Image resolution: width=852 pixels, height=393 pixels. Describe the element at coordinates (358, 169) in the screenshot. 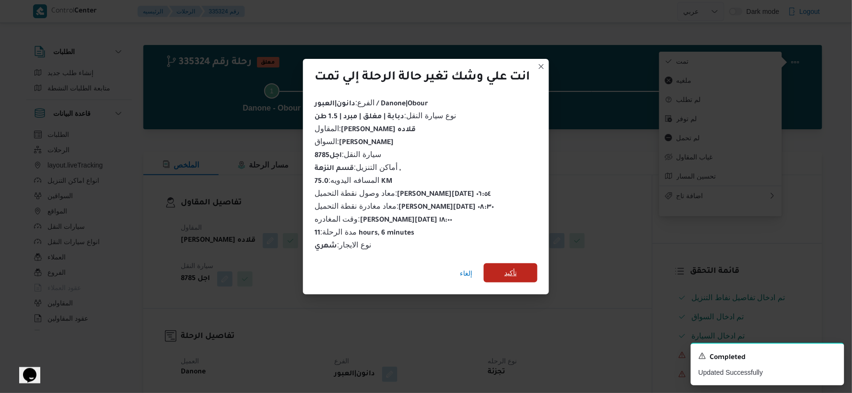

I see `b: قسم النزهة ,` at that location.